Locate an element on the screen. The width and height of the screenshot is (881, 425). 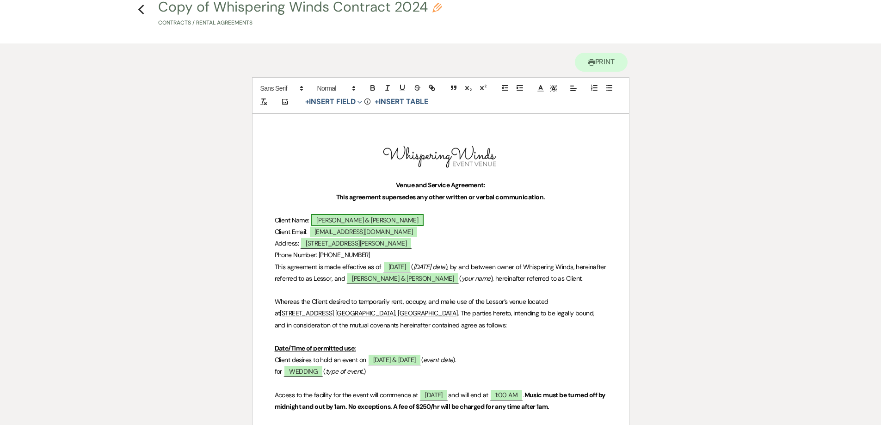
strong: Music must be turned off by midnight and out by 1am. No exceptions. A fee of $250/hr will be char... is located at coordinates (440, 400).